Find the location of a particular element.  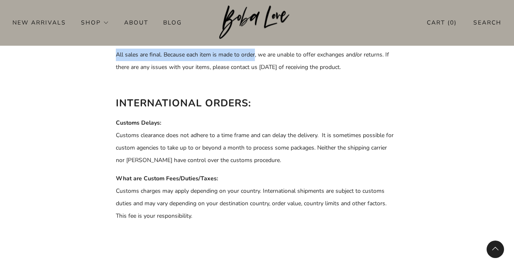

p: All sales are final. Because each item is made to order, we are unable to offer exchanges and/or ... is located at coordinates (257, 55).